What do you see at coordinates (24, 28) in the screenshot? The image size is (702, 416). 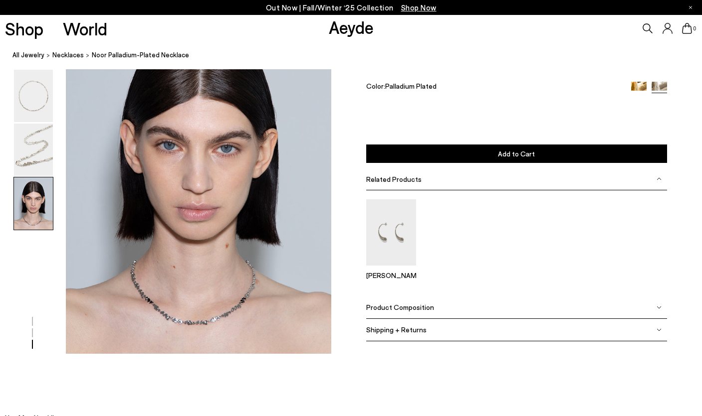 I see `a: Shop` at bounding box center [24, 28].